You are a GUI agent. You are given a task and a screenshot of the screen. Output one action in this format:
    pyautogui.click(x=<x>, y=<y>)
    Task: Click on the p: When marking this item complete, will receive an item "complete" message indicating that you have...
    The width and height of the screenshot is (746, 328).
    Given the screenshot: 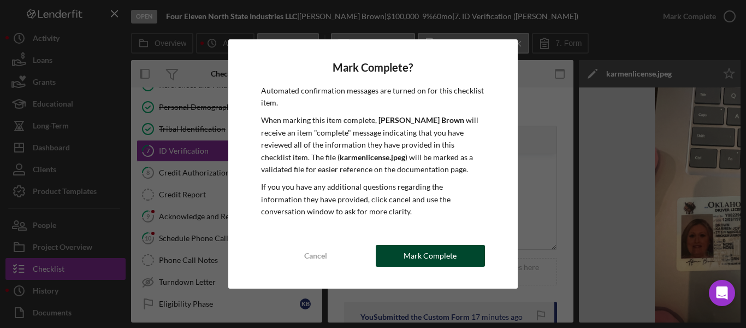 What is the action you would take?
    pyautogui.click(x=373, y=145)
    